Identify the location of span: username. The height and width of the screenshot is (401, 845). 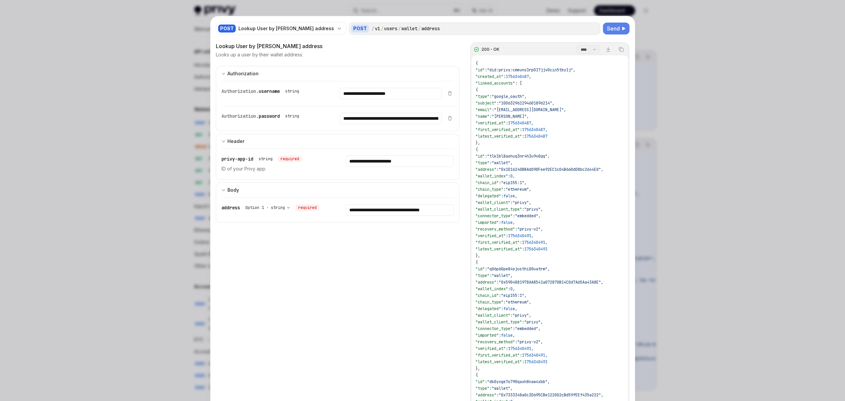
(269, 91).